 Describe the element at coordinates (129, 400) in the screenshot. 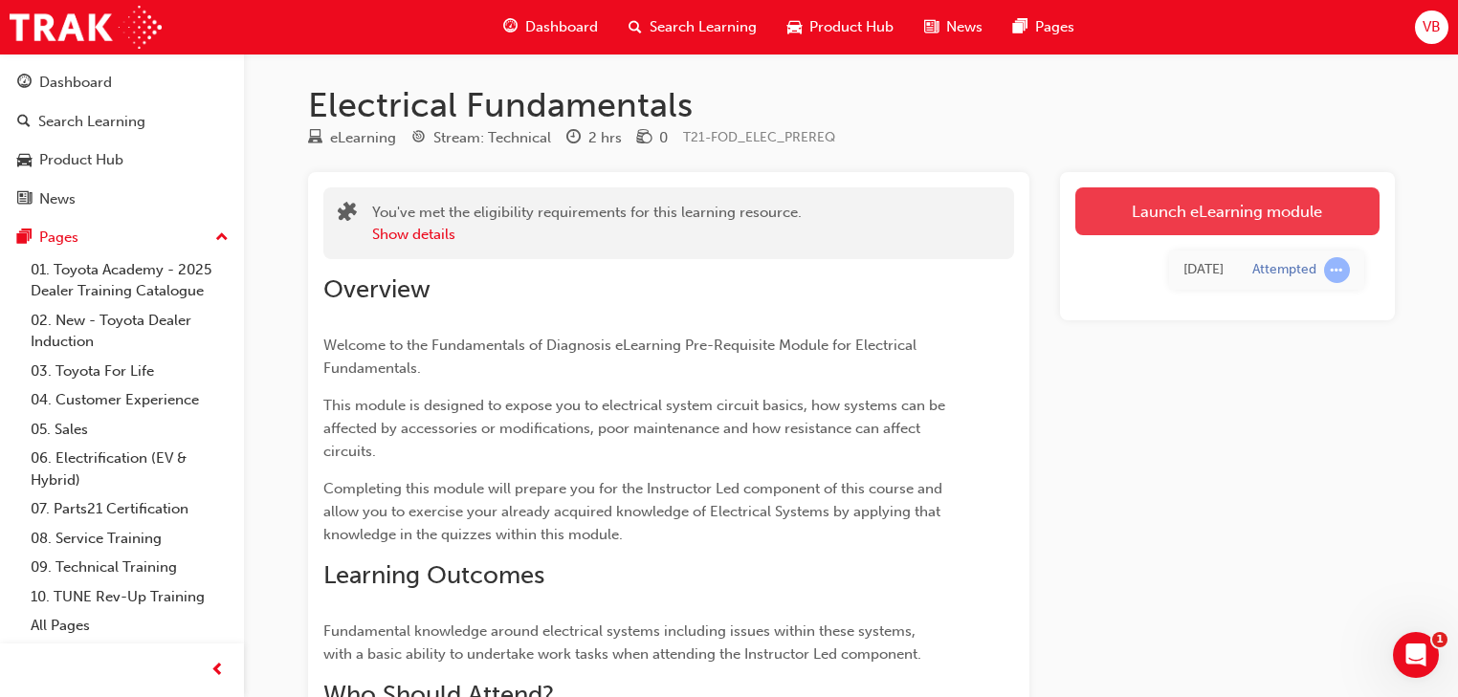

I see `a: 04. Customer Experience` at that location.